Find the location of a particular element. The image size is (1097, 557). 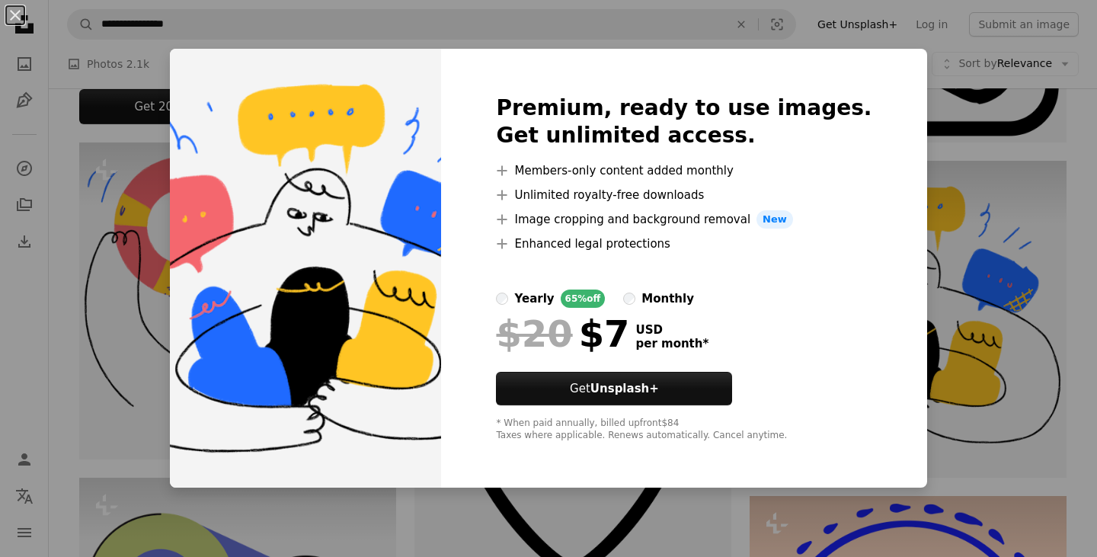

span: New is located at coordinates (775, 219).